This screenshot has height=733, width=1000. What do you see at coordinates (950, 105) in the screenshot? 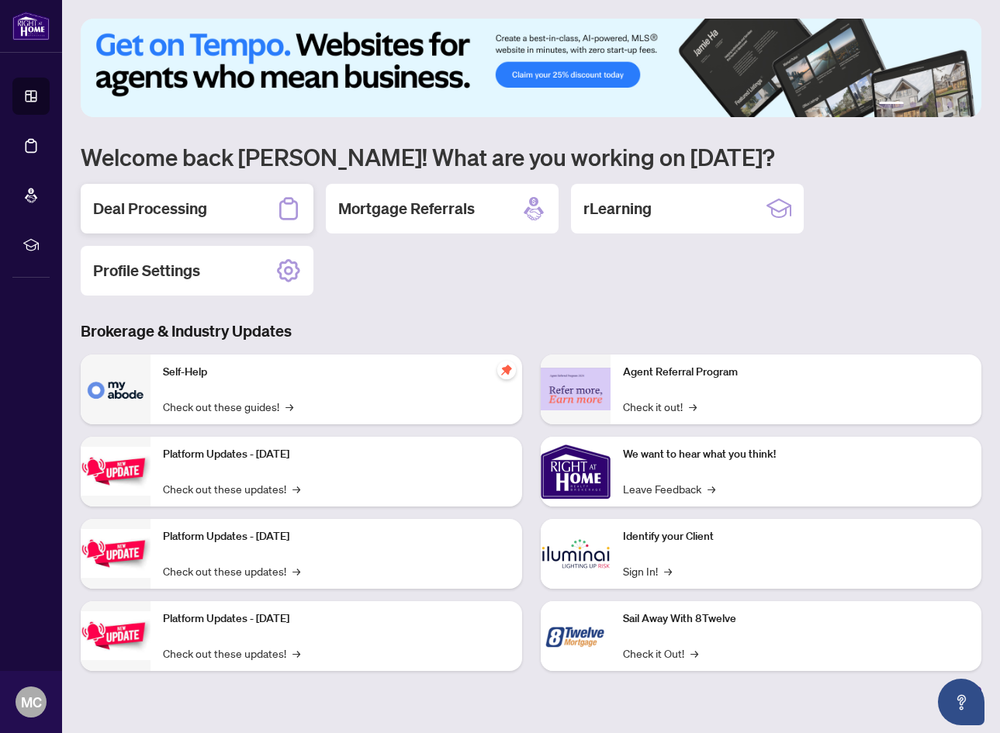
I see `button: 5` at bounding box center [950, 105].